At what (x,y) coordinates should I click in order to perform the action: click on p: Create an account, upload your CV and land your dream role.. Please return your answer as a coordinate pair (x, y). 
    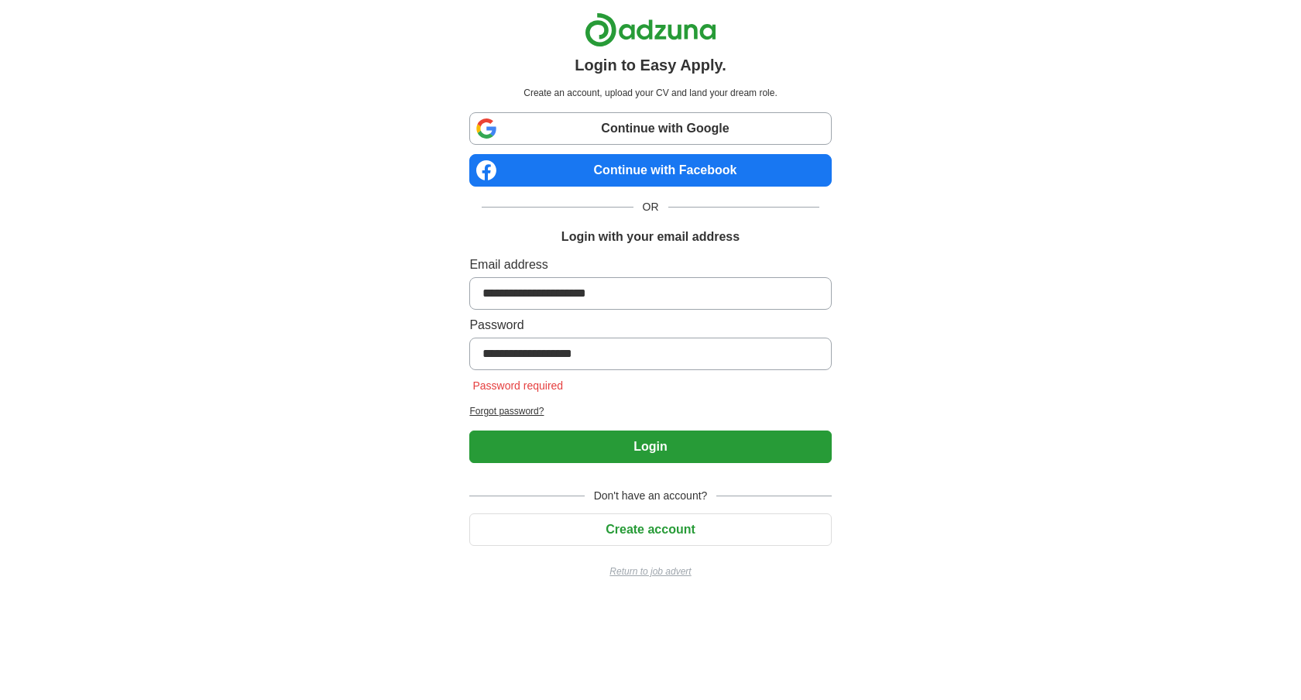
    Looking at the image, I should click on (650, 93).